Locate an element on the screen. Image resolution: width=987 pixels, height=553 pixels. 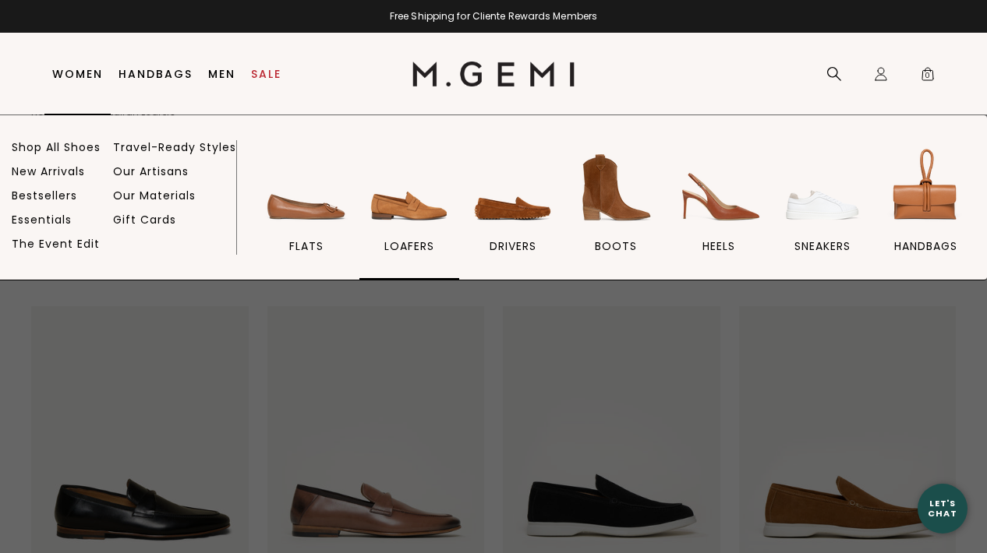
a: handbags is located at coordinates (925, 212).